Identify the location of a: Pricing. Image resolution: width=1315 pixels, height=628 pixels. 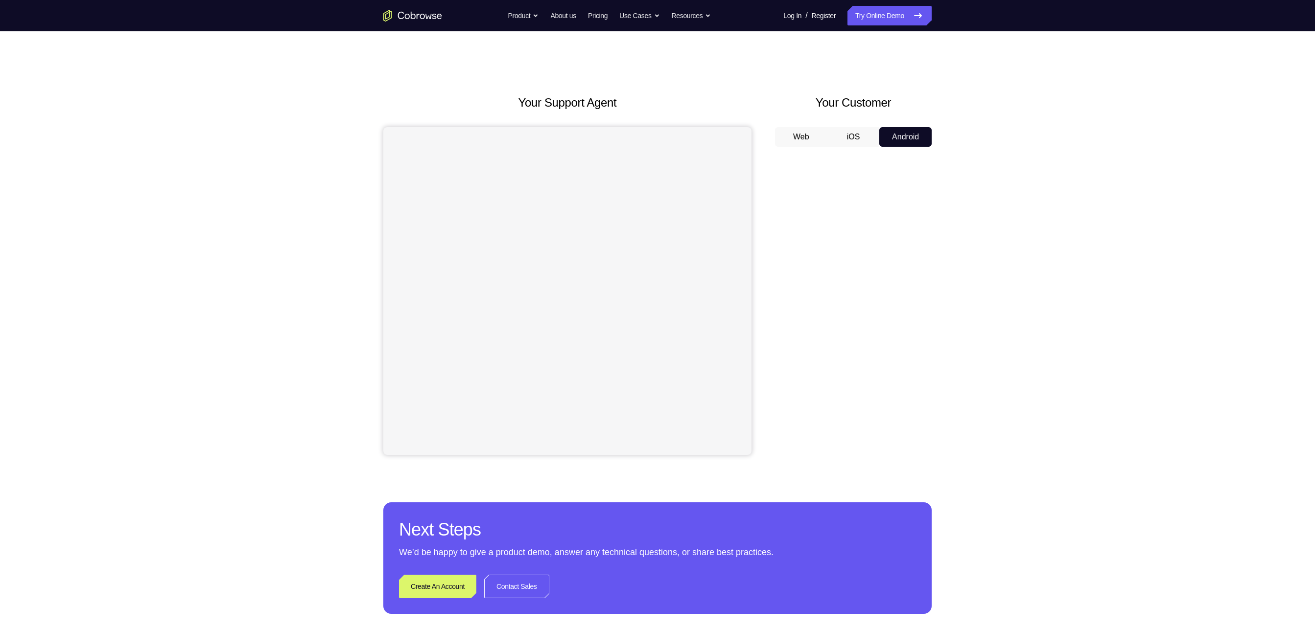
(598, 16).